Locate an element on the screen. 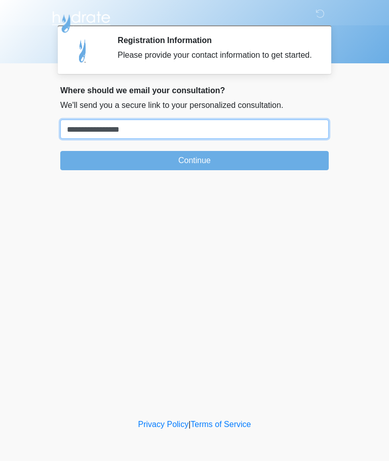 The height and width of the screenshot is (461, 389). button: Continue is located at coordinates (195, 161).